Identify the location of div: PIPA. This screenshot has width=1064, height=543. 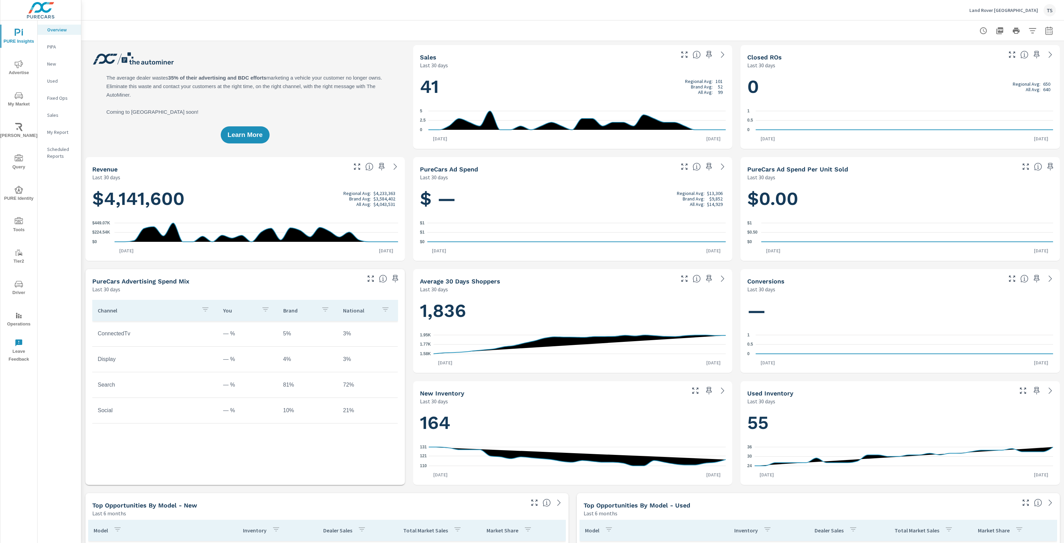
(59, 47).